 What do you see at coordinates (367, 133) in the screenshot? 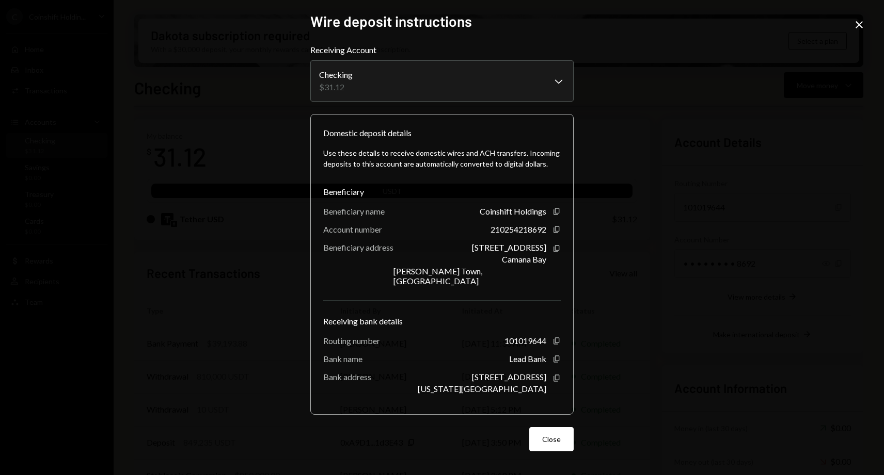
I see `div: Domestic deposit details` at bounding box center [367, 133].